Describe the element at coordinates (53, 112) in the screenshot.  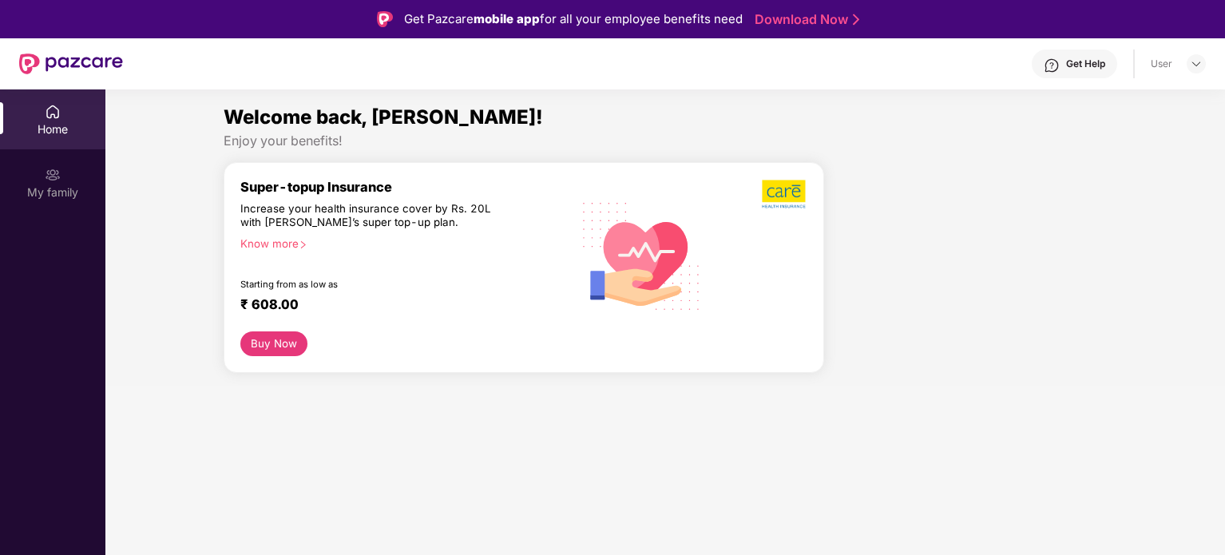
I see `img: svg+xml;base64,PHN2ZyBpZD0iSG9tZSIgeG1sbnM9Imh0dHA6Ly93d3cudzMub3JnLzIwMDAvc3ZnIiB3aWR0aD0iMjAiIG...` at that location.